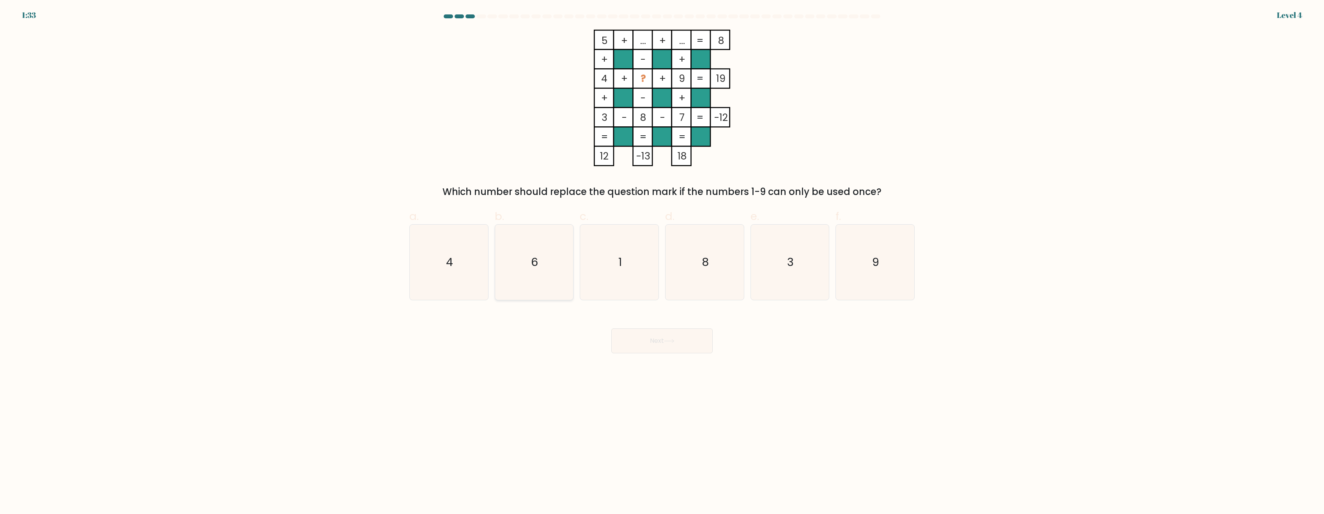  Describe the element at coordinates (670, 216) in the screenshot. I see `span: d.` at that location.